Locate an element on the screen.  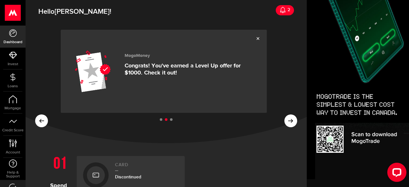
div: 2 is located at coordinates (288, 10).